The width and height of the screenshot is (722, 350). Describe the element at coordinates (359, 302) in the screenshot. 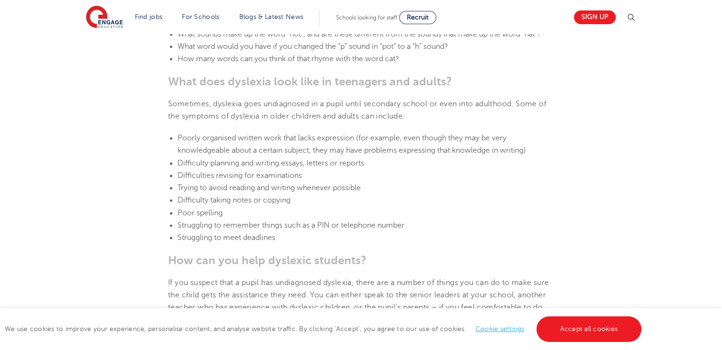

I see `span: If you suspect that a pupil has undiagnosed dyslexia, there are a number of things you can do to ...` at that location.